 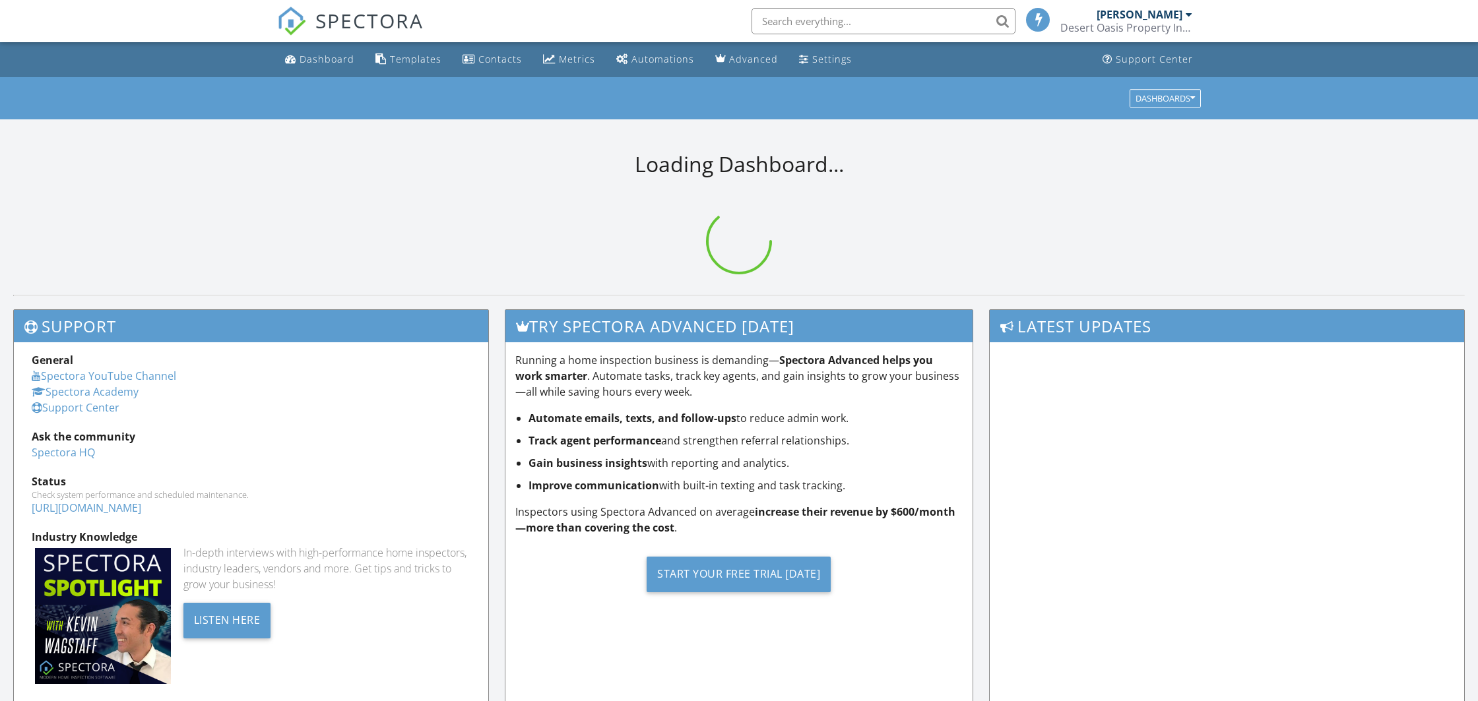 I want to click on div: Dashboards, so click(x=1165, y=98).